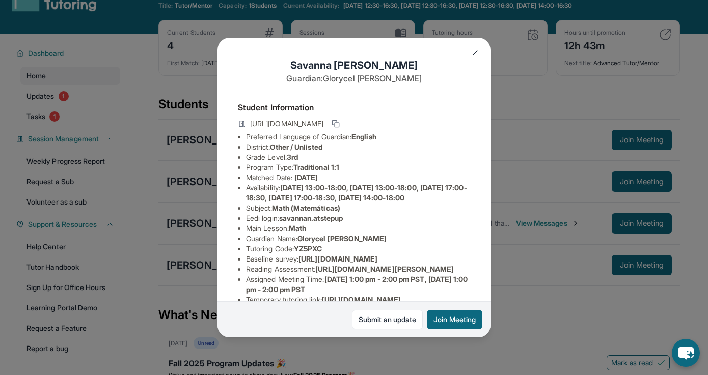 Image resolution: width=708 pixels, height=375 pixels. What do you see at coordinates (475, 53) in the screenshot?
I see `img: Close Icon` at bounding box center [475, 53].